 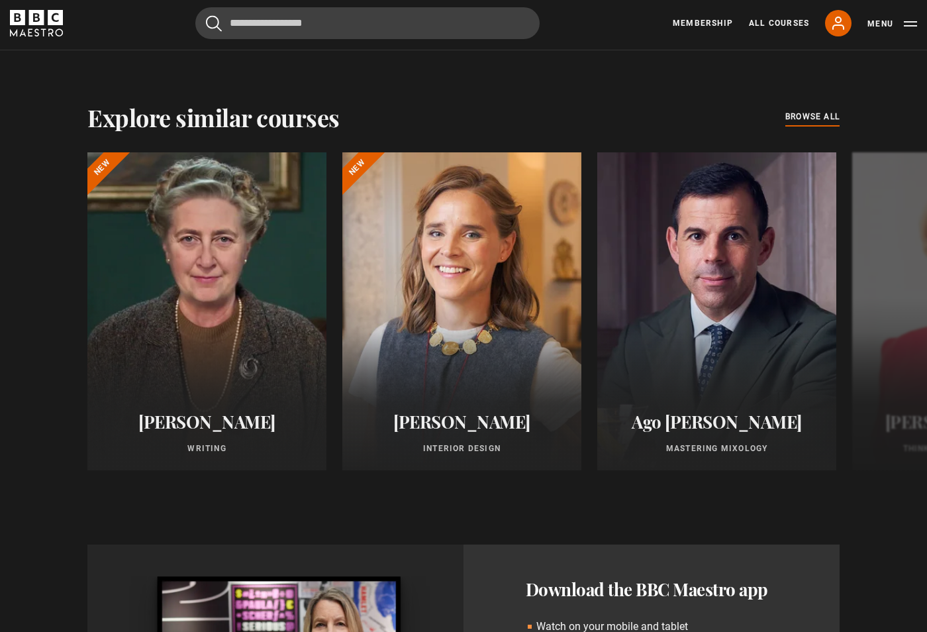 What do you see at coordinates (652, 589) in the screenshot?
I see `h3: Download the BBC Maestro app` at bounding box center [652, 589].